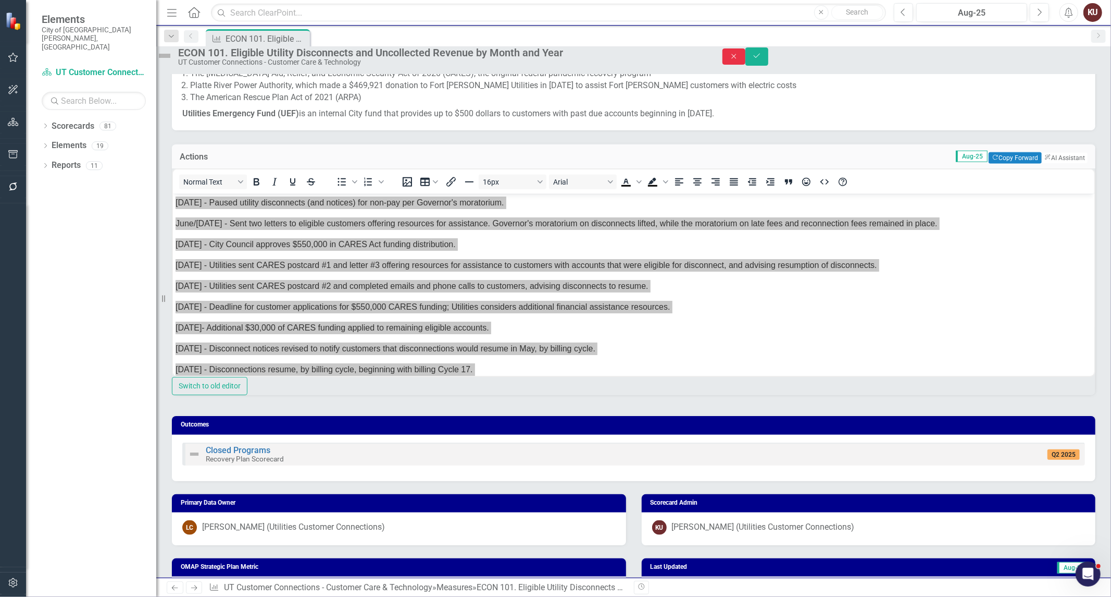 The height and width of the screenshot is (597, 1111). Describe the element at coordinates (401, 566) in the screenshot. I see `h3: OMAP Strategic Plan Metric` at that location.